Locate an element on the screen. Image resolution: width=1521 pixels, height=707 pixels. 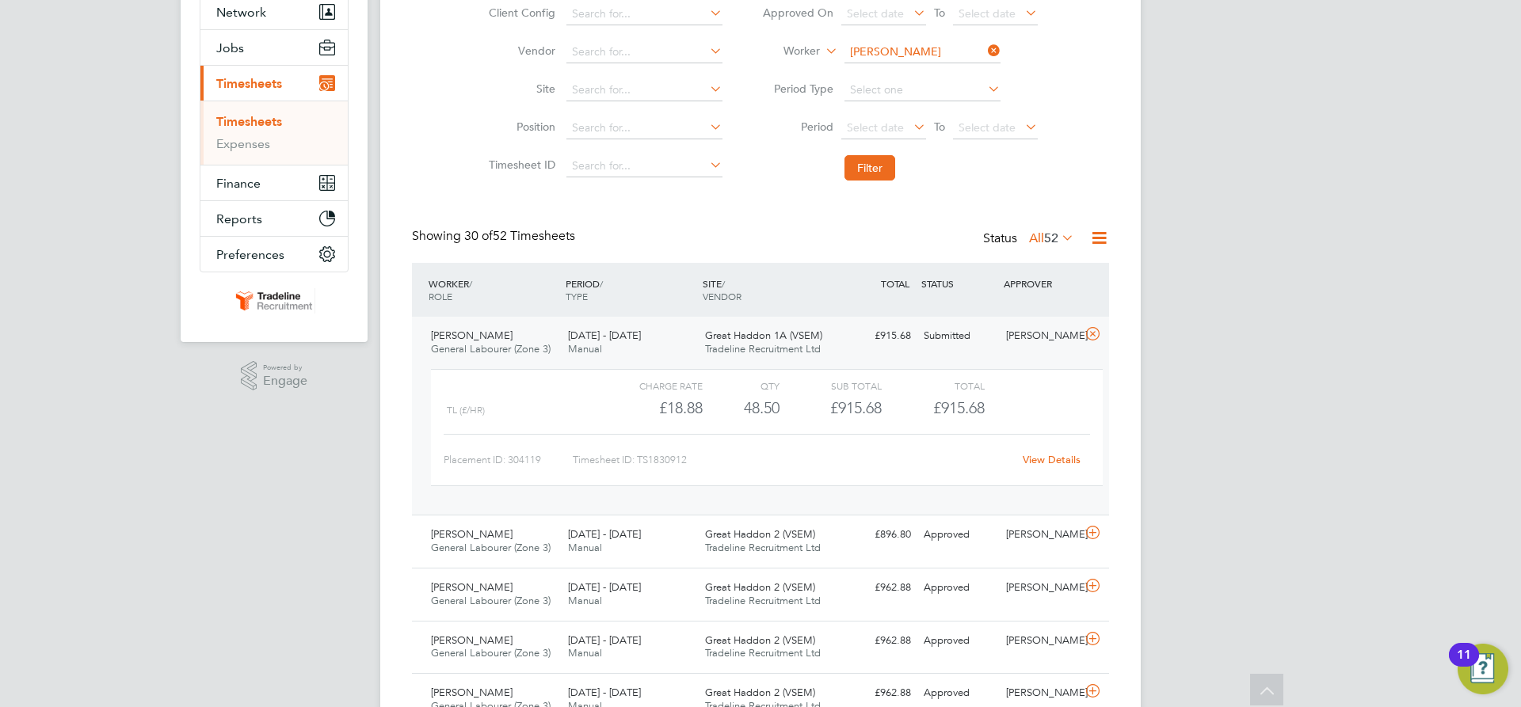
div: WORKER is located at coordinates (493, 290).